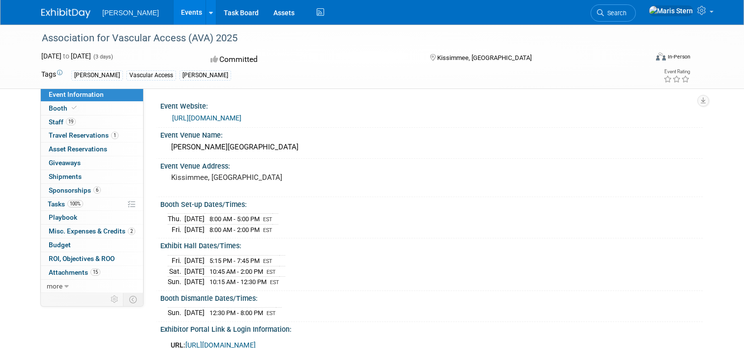 This screenshot has height=348, width=744. Describe the element at coordinates (431, 244) in the screenshot. I see `div: Exhibit Hall Dates/Times:` at that location.